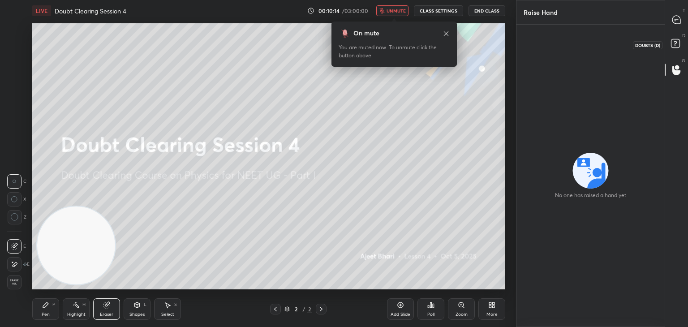 The height and width of the screenshot is (327, 688). What do you see at coordinates (17, 181) in the screenshot?
I see `div: C` at bounding box center [17, 181].